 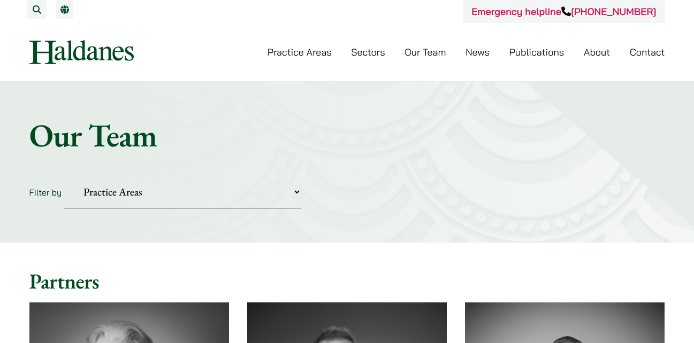 I want to click on a: Practice Areas, so click(x=300, y=52).